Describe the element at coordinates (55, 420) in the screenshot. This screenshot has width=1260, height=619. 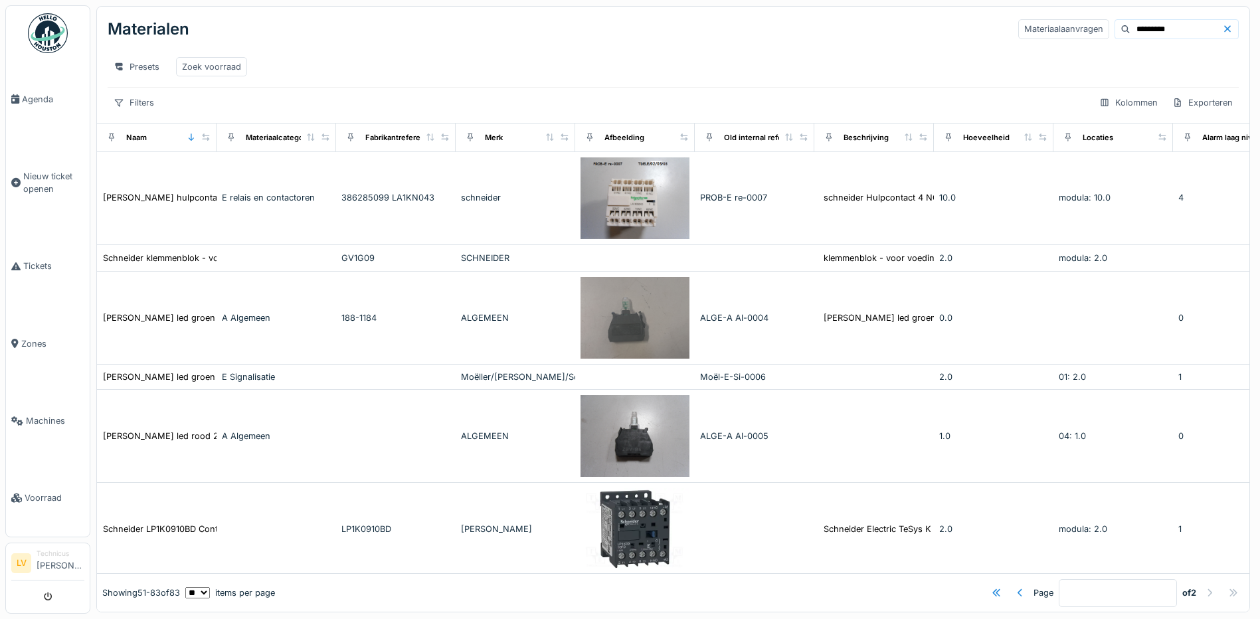
I see `span: Machines` at that location.